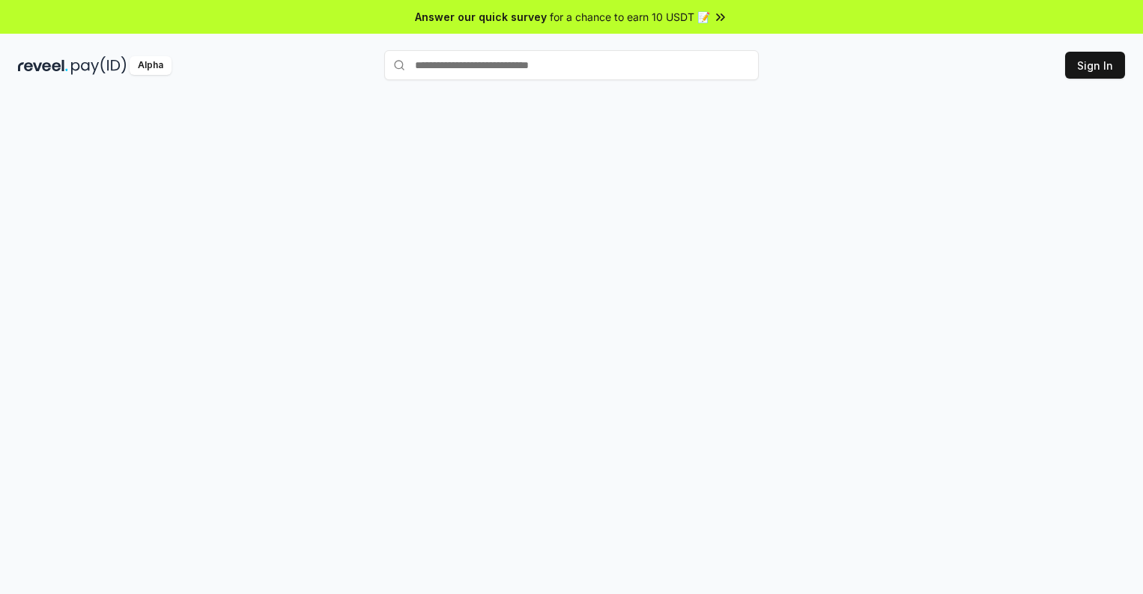 The width and height of the screenshot is (1143, 594). I want to click on span: for a chance to earn 10 USDT 📝, so click(630, 16).